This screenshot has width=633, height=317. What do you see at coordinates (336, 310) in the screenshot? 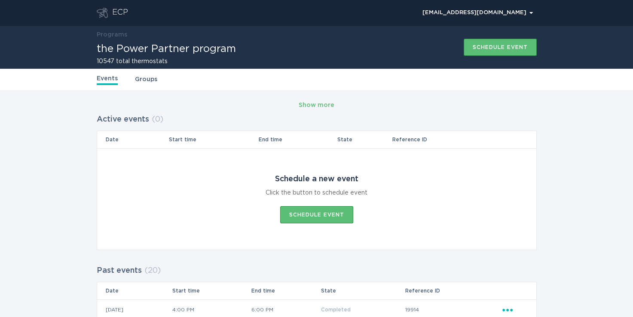
I see `span: Completed` at bounding box center [336, 310].